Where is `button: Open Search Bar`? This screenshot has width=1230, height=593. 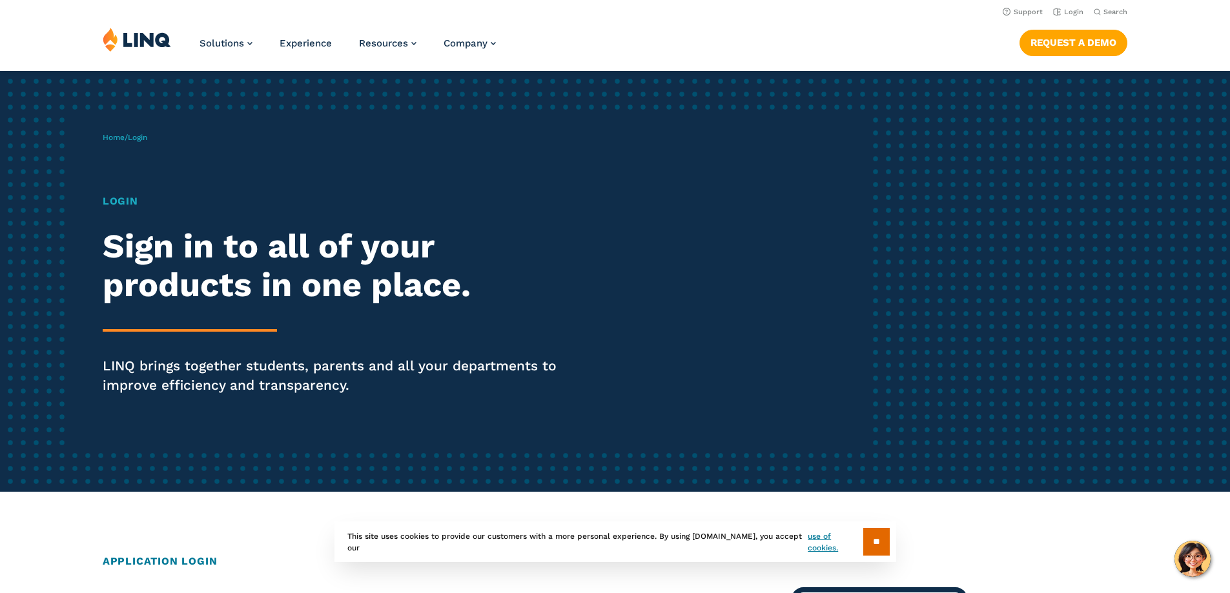 button: Open Search Bar is located at coordinates (1111, 12).